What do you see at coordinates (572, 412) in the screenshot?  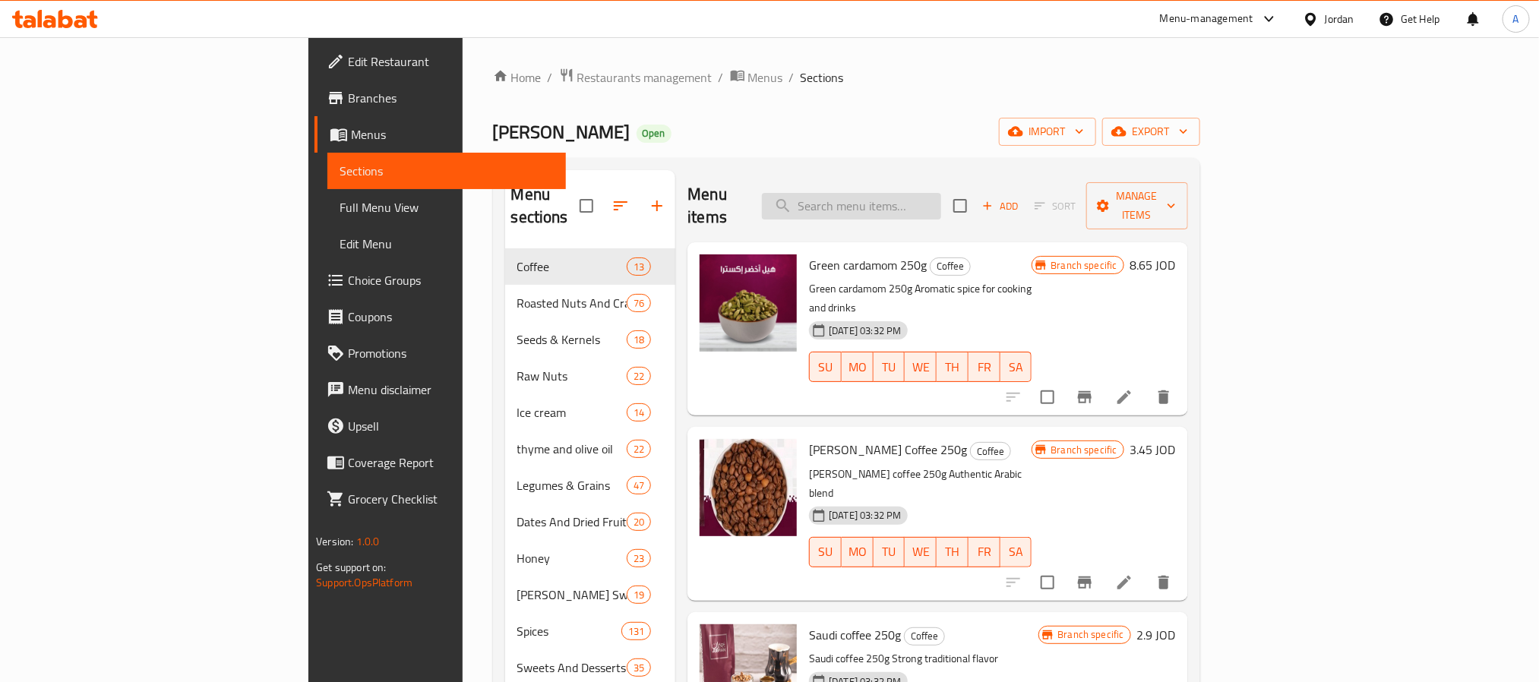 I see `div: Ice cream` at bounding box center [572, 412].